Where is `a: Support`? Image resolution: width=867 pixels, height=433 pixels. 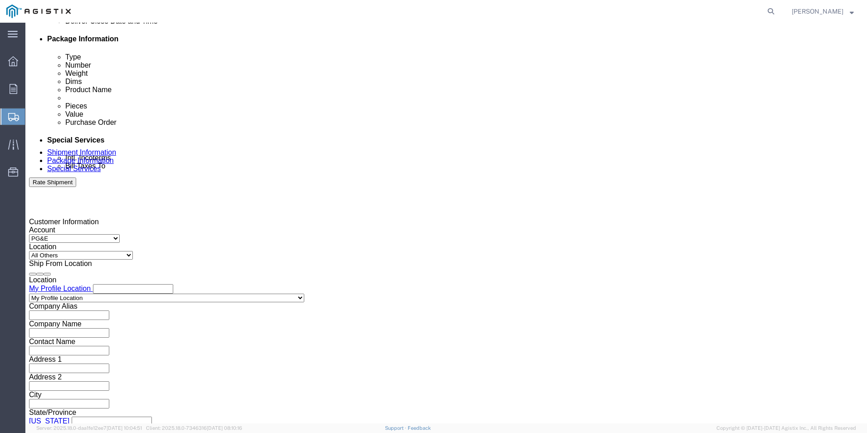 a: Support is located at coordinates (396, 428).